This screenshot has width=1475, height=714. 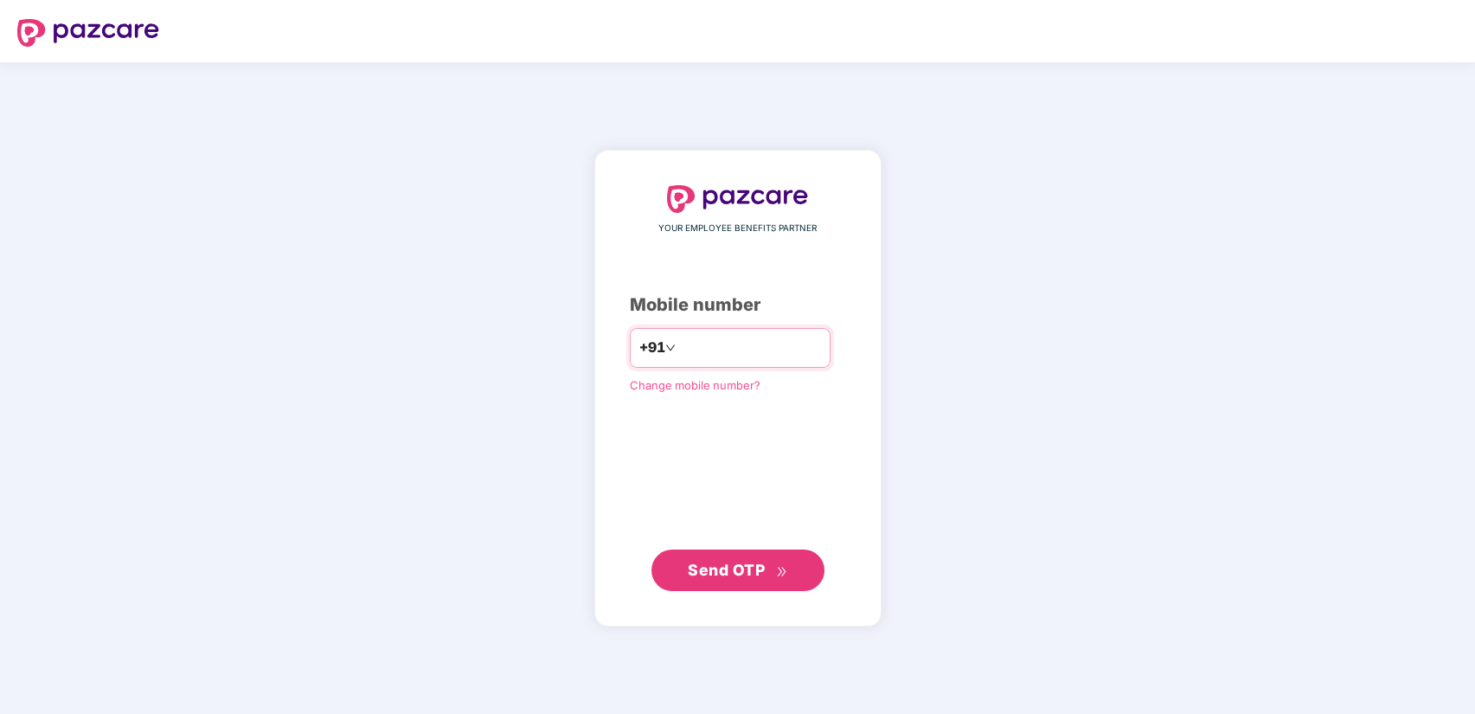 What do you see at coordinates (652, 347) in the screenshot?
I see `span: +91` at bounding box center [652, 347].